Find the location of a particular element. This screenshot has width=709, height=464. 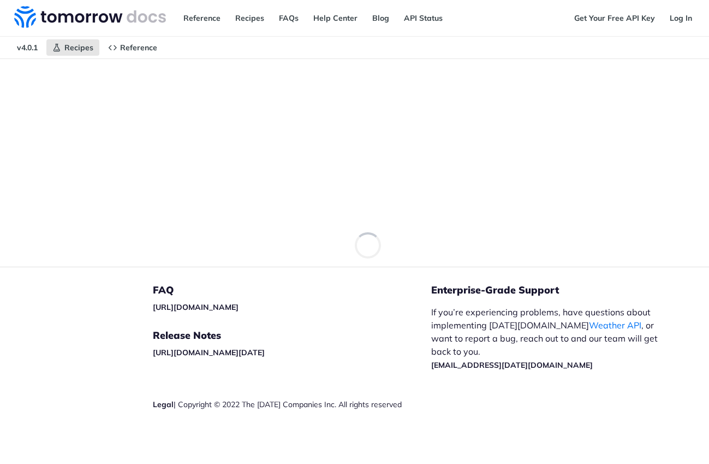

img: Tomorrow.io Weather API Docs is located at coordinates (90, 17).